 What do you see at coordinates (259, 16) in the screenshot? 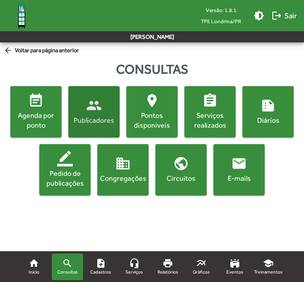
I see `mat-icon: brightness_medium` at bounding box center [259, 16].